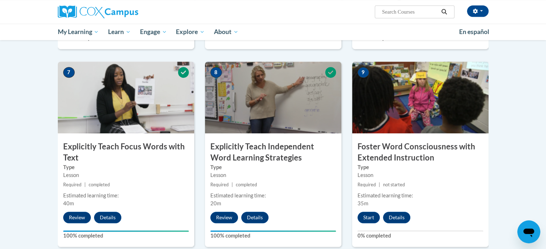  Describe the element at coordinates (420, 152) in the screenshot. I see `h3: Foster Word Consciousness with Extended Instruction` at that location.